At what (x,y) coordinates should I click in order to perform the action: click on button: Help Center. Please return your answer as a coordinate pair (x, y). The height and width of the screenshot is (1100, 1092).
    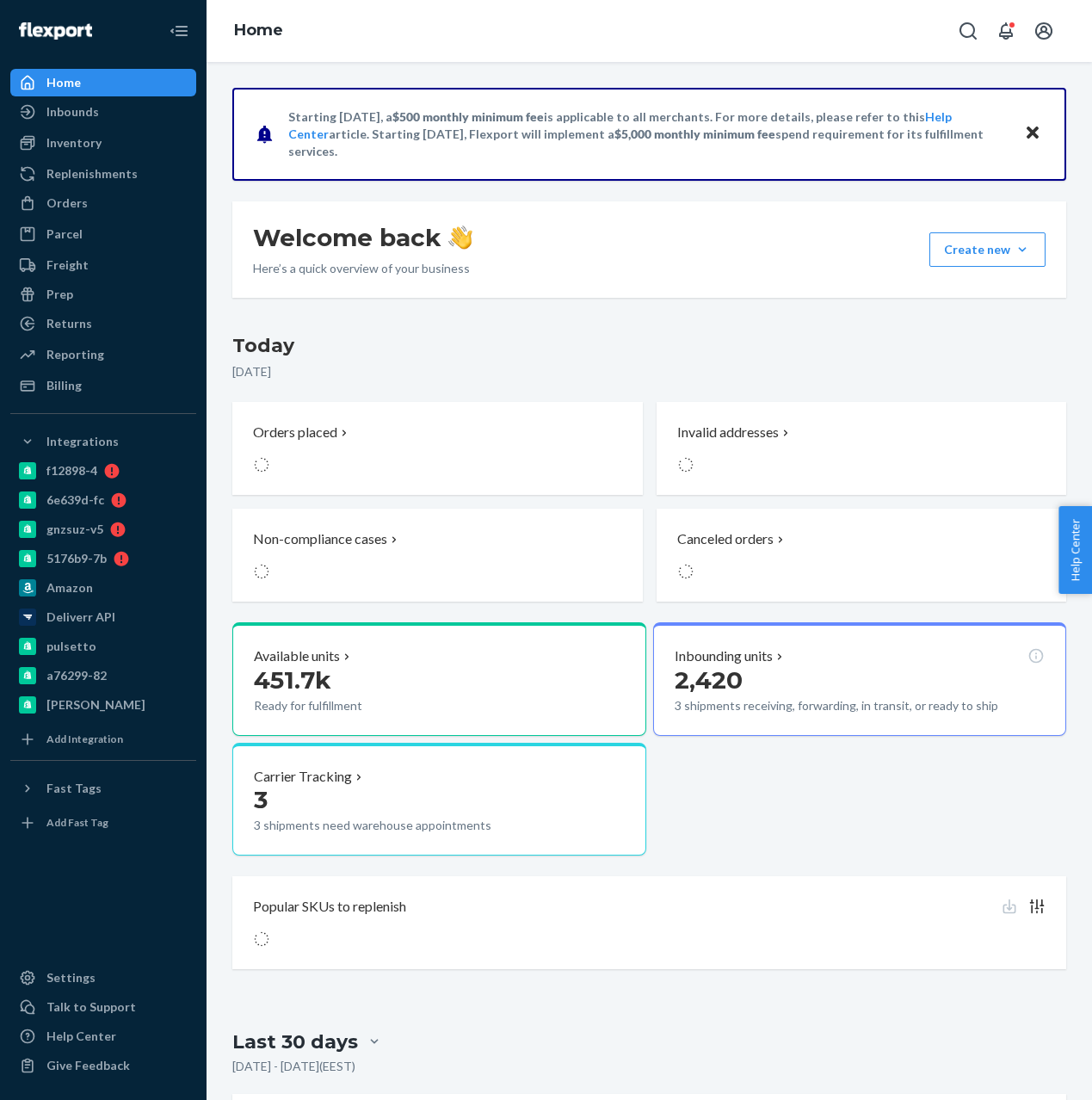
    Looking at the image, I should click on (1075, 550).